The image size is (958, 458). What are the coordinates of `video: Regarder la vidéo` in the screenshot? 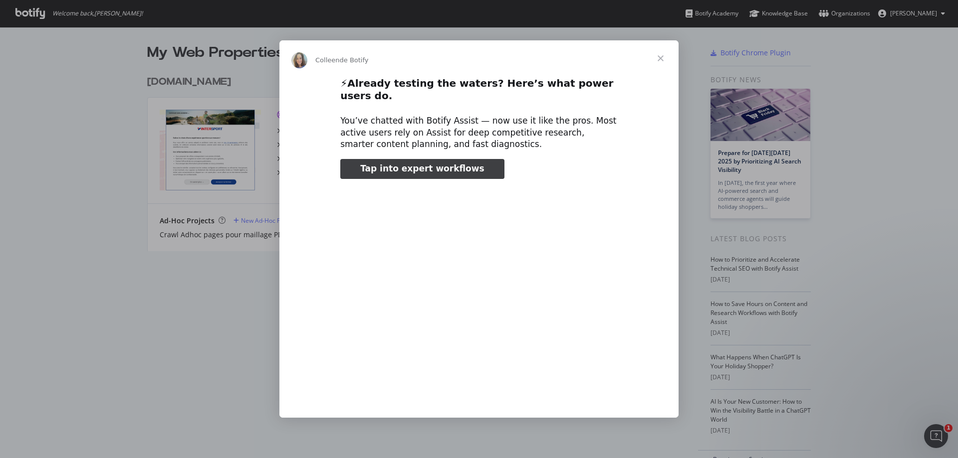 It's located at (479, 291).